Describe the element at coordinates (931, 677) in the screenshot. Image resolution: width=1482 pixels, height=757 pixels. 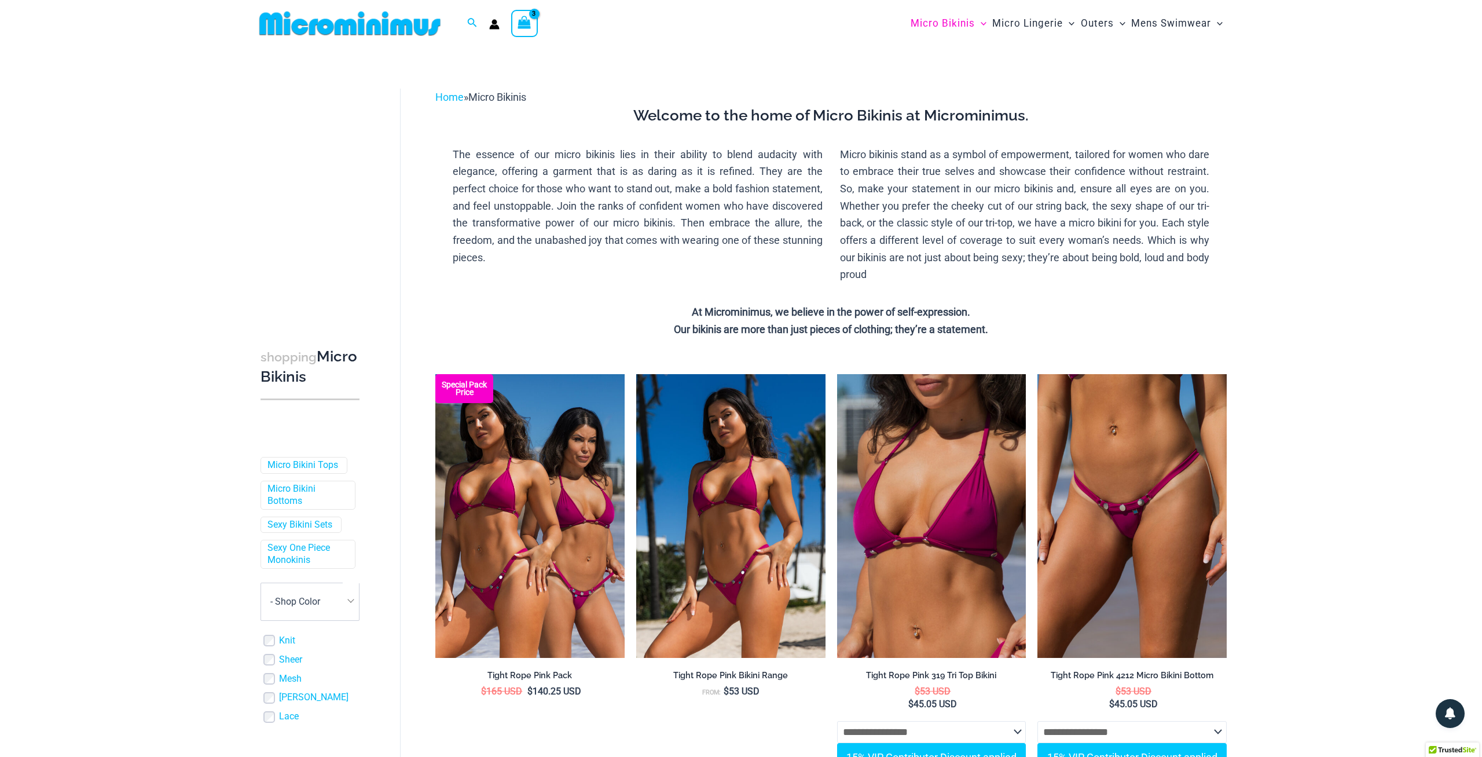
I see `a: Tight Rope Pink 319 Tri Top Bikini` at that location.